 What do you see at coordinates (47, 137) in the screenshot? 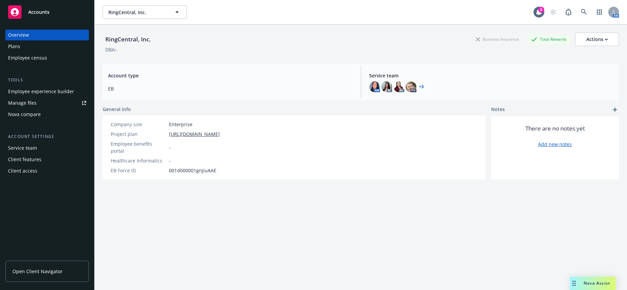
I see `div: Account settings` at bounding box center [47, 137].